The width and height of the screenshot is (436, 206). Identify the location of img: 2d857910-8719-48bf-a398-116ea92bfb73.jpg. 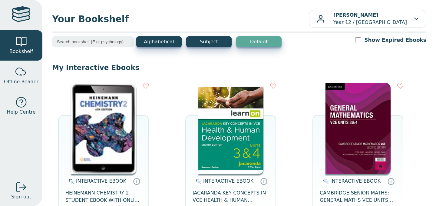
(358, 128).